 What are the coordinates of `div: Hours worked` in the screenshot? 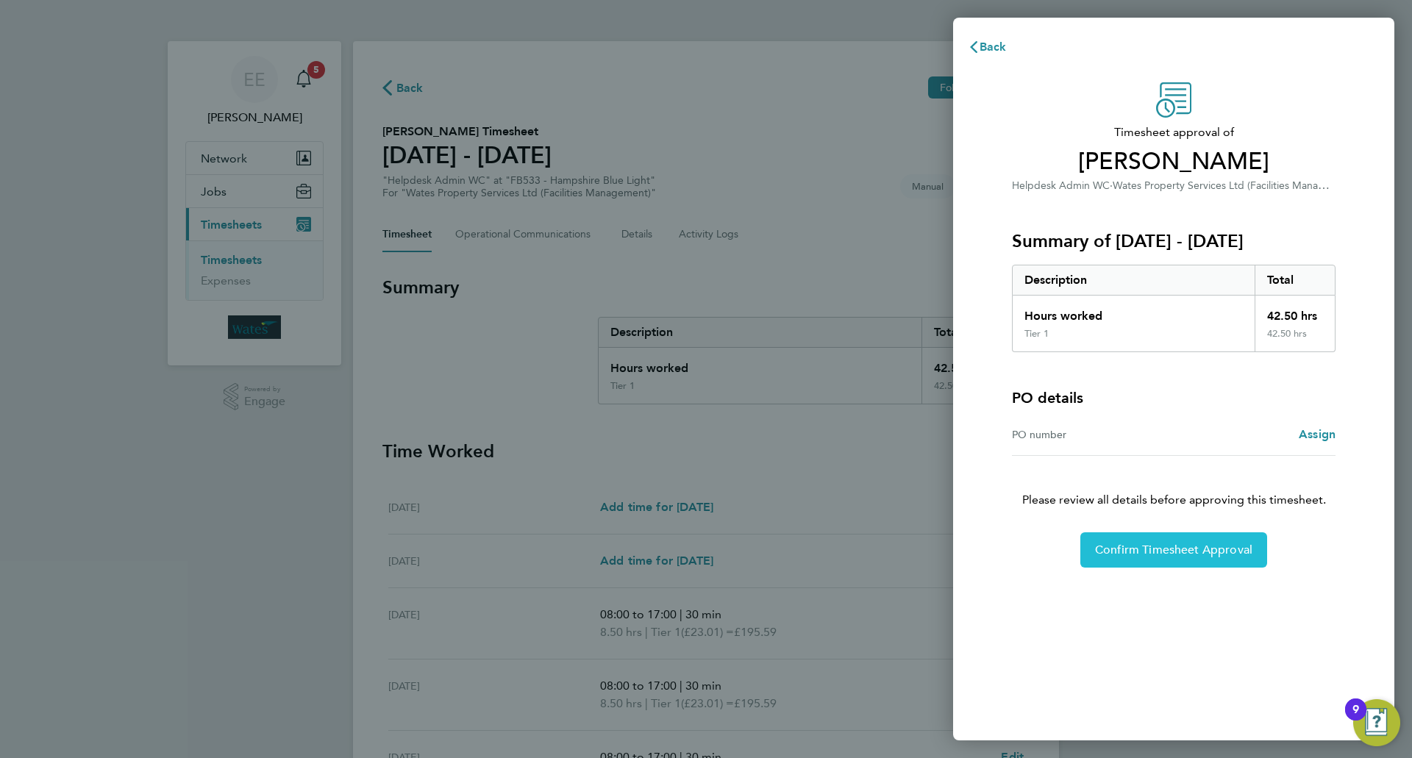 It's located at (1133, 312).